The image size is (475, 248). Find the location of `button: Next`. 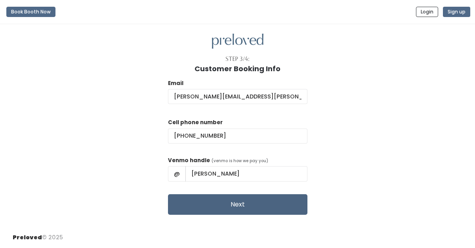

button: Next is located at coordinates (238, 205).